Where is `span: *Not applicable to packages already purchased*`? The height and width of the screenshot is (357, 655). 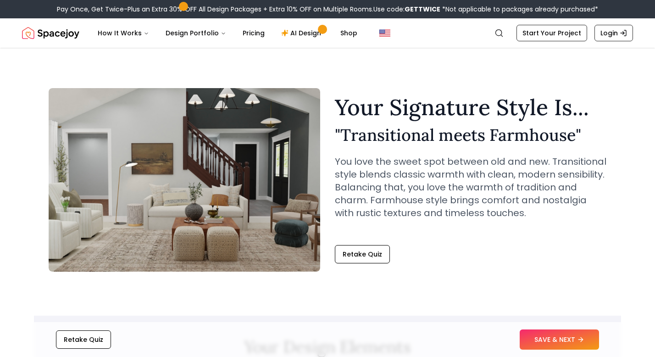 span: *Not applicable to packages already purchased* is located at coordinates (519, 9).